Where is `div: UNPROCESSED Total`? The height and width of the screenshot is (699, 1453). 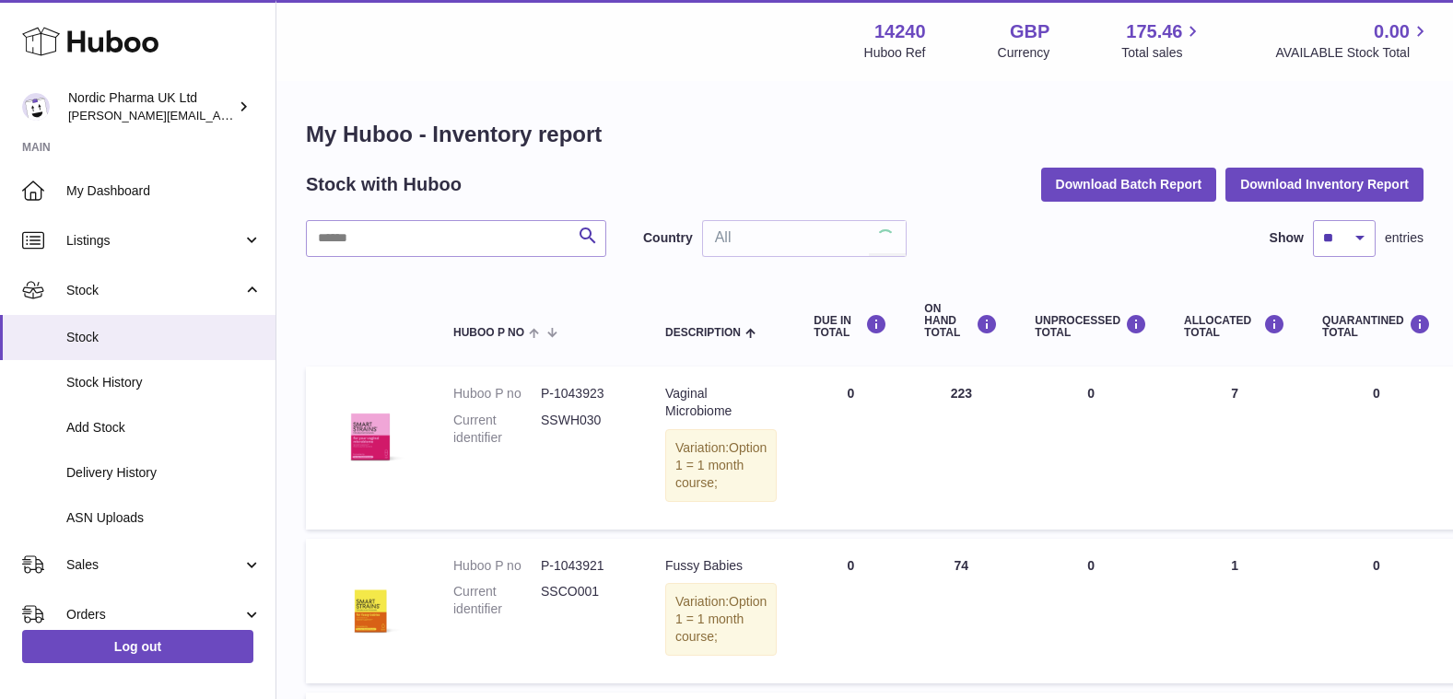 div: UNPROCESSED Total is located at coordinates (1091, 326).